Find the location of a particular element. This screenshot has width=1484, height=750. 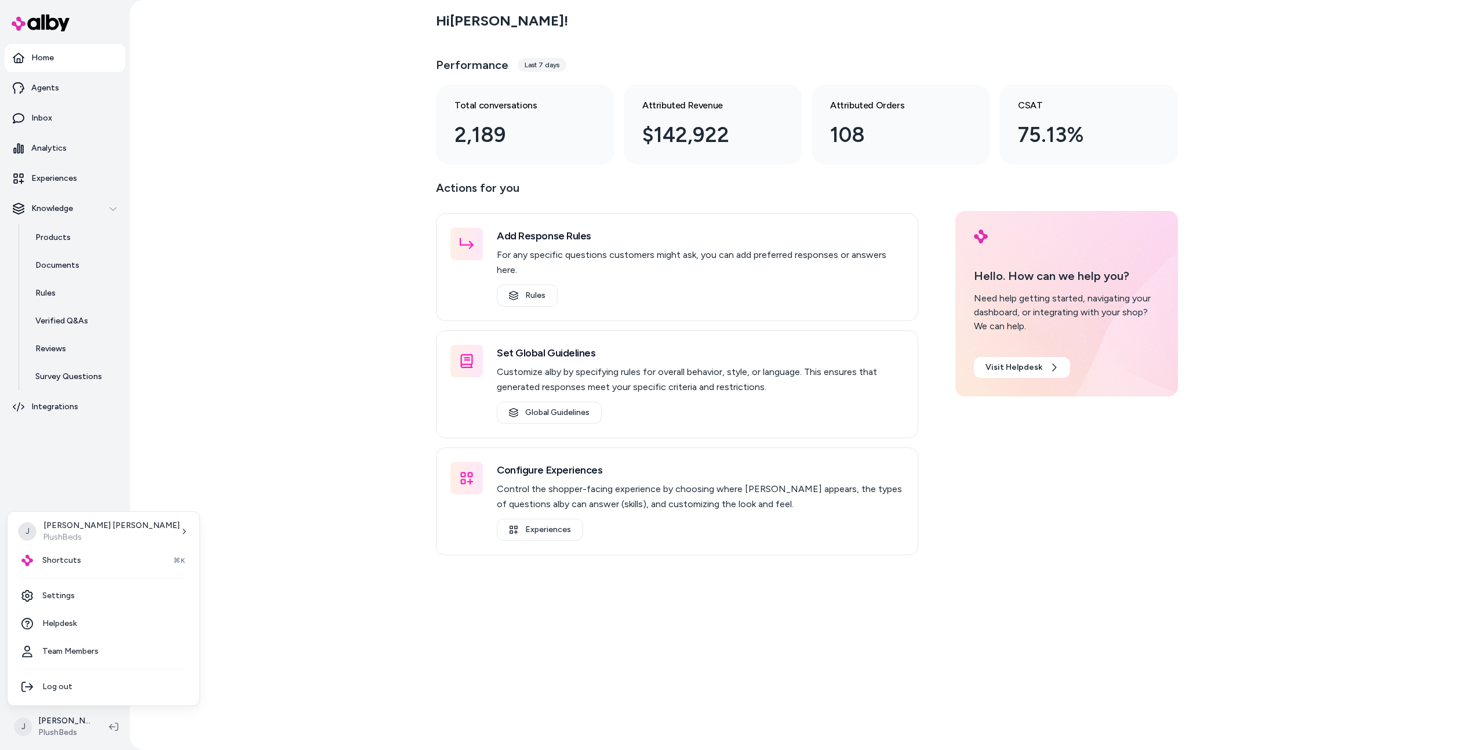

img: alby Logo is located at coordinates (27, 561).